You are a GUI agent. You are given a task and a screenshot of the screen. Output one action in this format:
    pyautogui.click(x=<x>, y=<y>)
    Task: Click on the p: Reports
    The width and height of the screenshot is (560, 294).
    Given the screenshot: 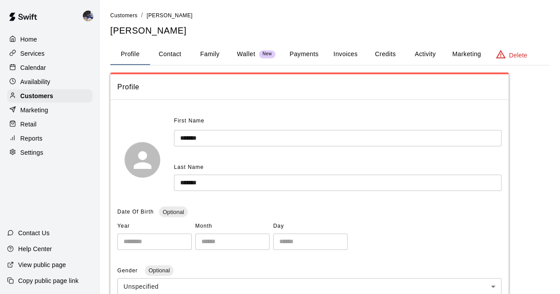 What is the action you would take?
    pyautogui.click(x=31, y=139)
    